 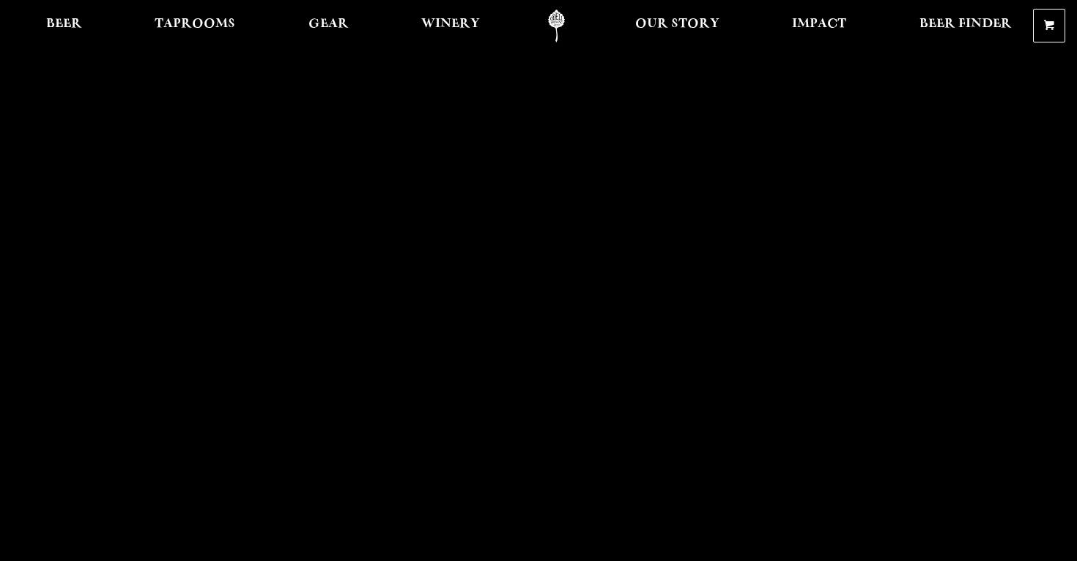 I want to click on span: Winery, so click(x=451, y=24).